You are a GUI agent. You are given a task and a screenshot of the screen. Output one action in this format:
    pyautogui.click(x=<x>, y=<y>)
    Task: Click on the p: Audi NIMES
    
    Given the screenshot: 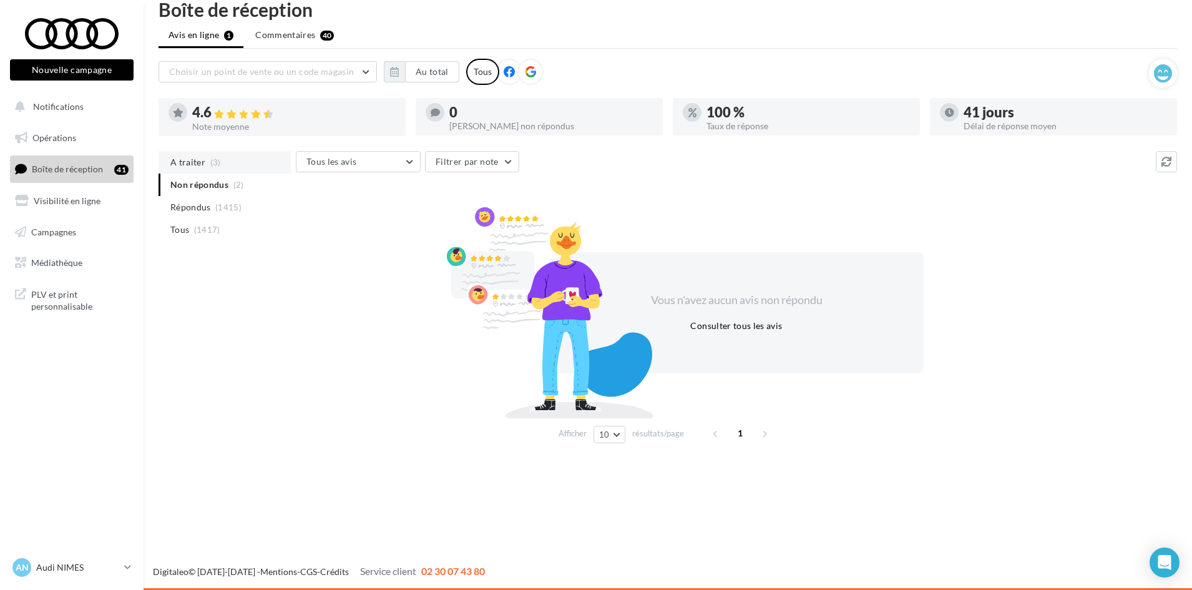 What is the action you would take?
    pyautogui.click(x=77, y=567)
    